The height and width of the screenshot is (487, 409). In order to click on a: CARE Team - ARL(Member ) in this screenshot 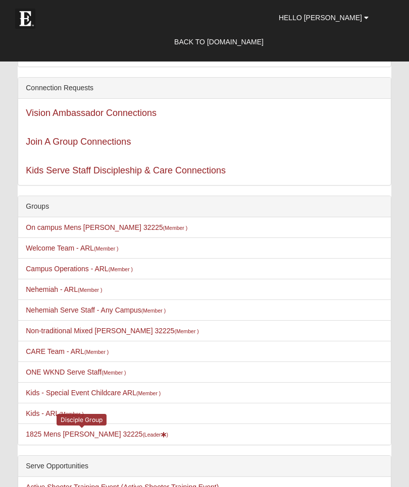, I will do `click(67, 352)`.